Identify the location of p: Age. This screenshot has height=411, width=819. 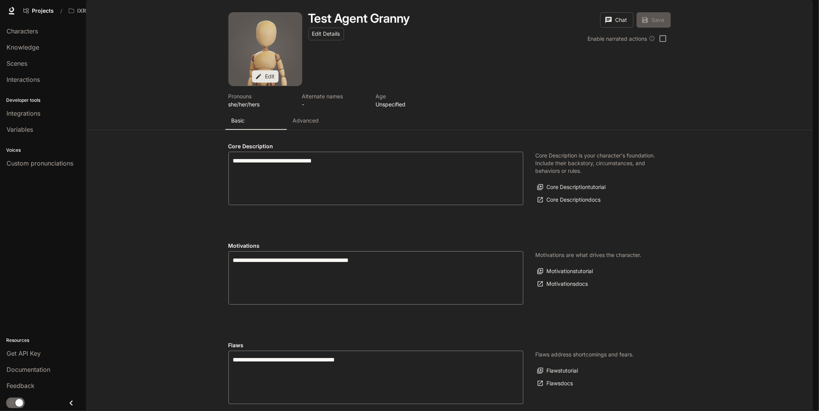
(408, 96).